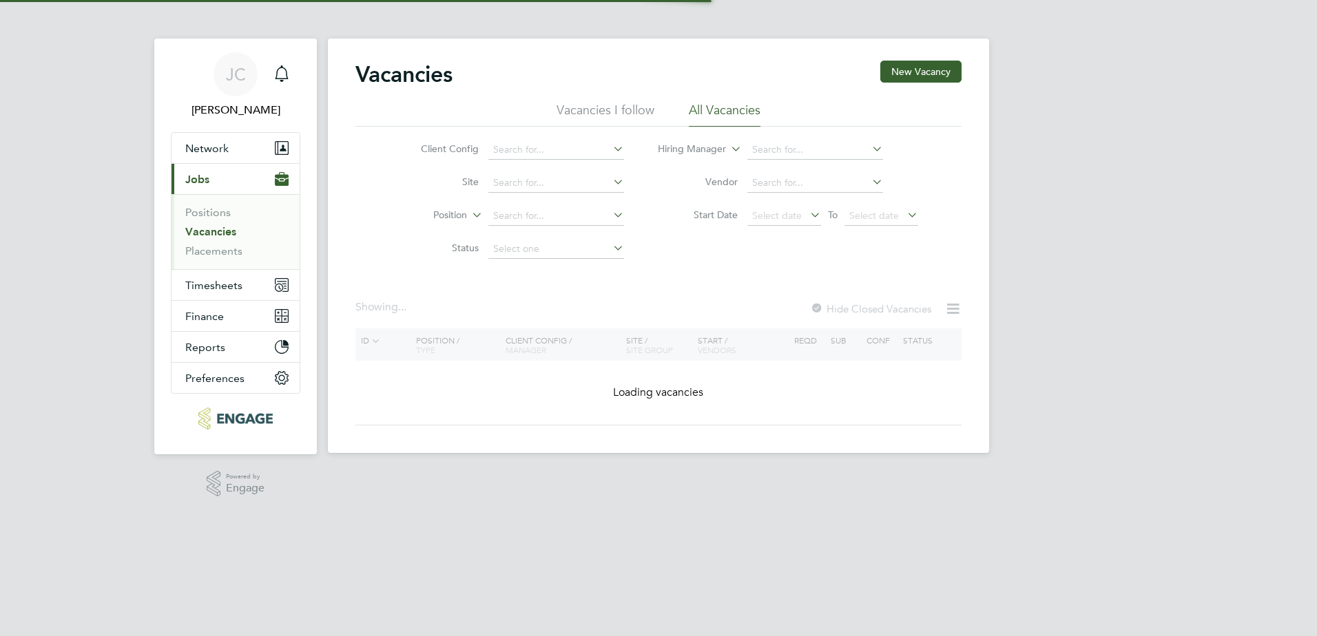 Image resolution: width=1317 pixels, height=636 pixels. What do you see at coordinates (236, 419) in the screenshot?
I see `a: Go to home page` at bounding box center [236, 419].